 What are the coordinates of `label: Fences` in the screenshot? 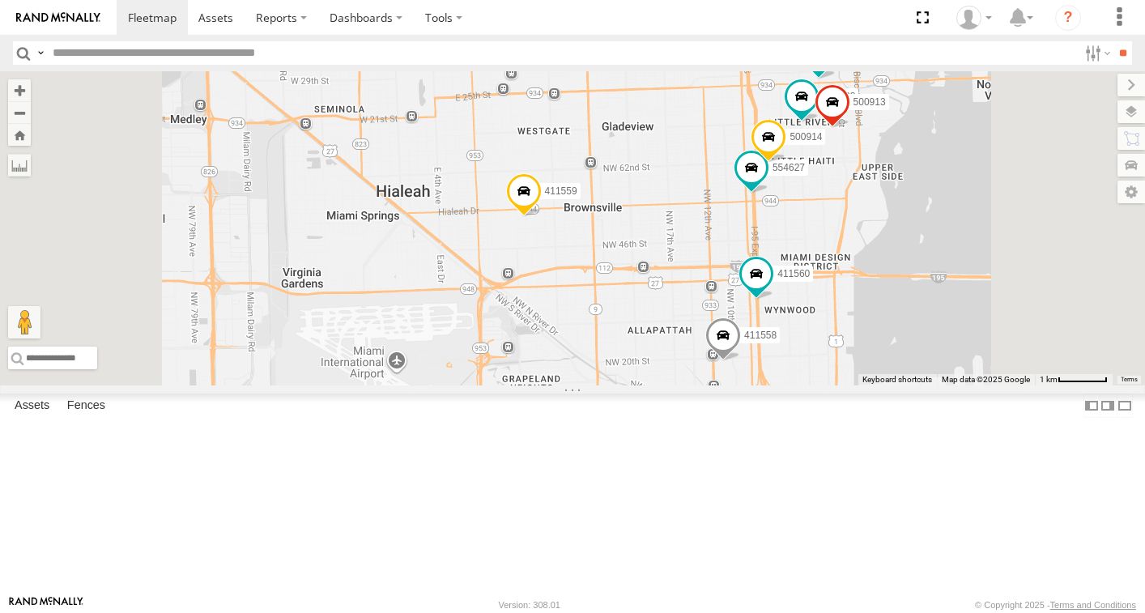 It's located at (86, 406).